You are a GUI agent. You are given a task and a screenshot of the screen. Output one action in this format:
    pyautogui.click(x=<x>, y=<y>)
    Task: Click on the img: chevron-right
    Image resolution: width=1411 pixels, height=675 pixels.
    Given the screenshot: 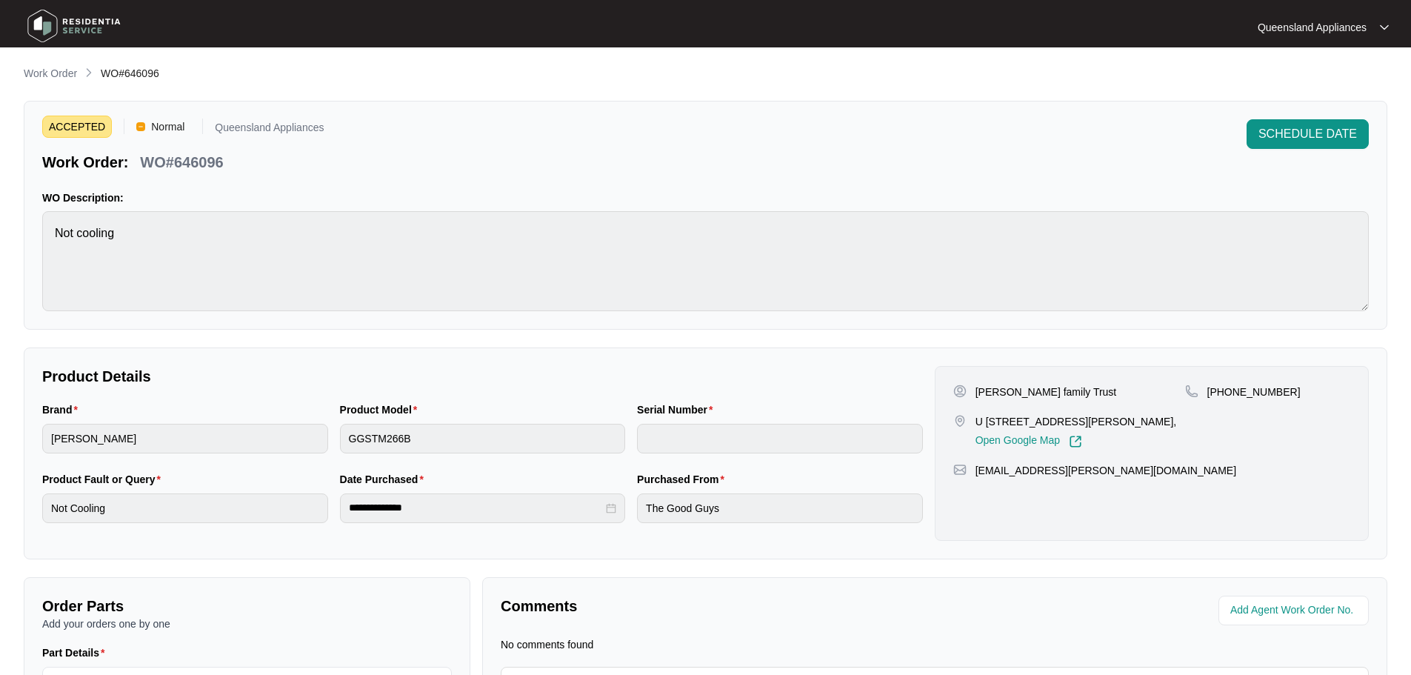 What is the action you would take?
    pyautogui.click(x=89, y=73)
    